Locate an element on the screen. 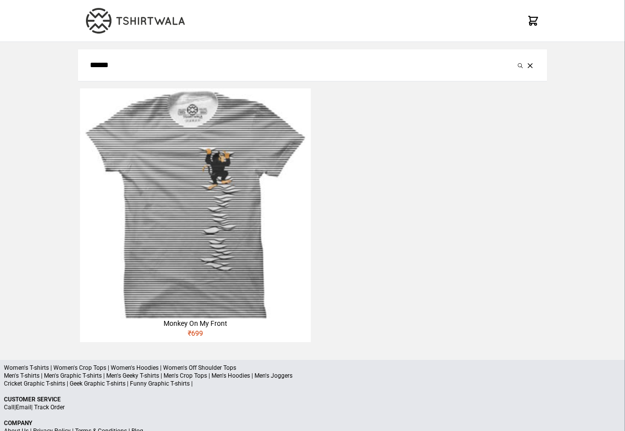 This screenshot has width=625, height=431. a: Track Order is located at coordinates (49, 408).